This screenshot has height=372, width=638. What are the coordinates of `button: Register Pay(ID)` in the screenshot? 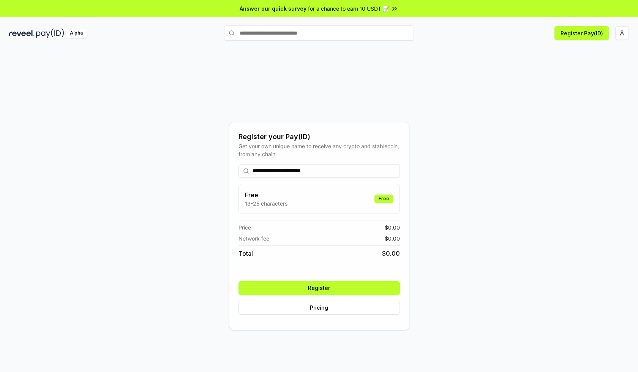 It's located at (582, 33).